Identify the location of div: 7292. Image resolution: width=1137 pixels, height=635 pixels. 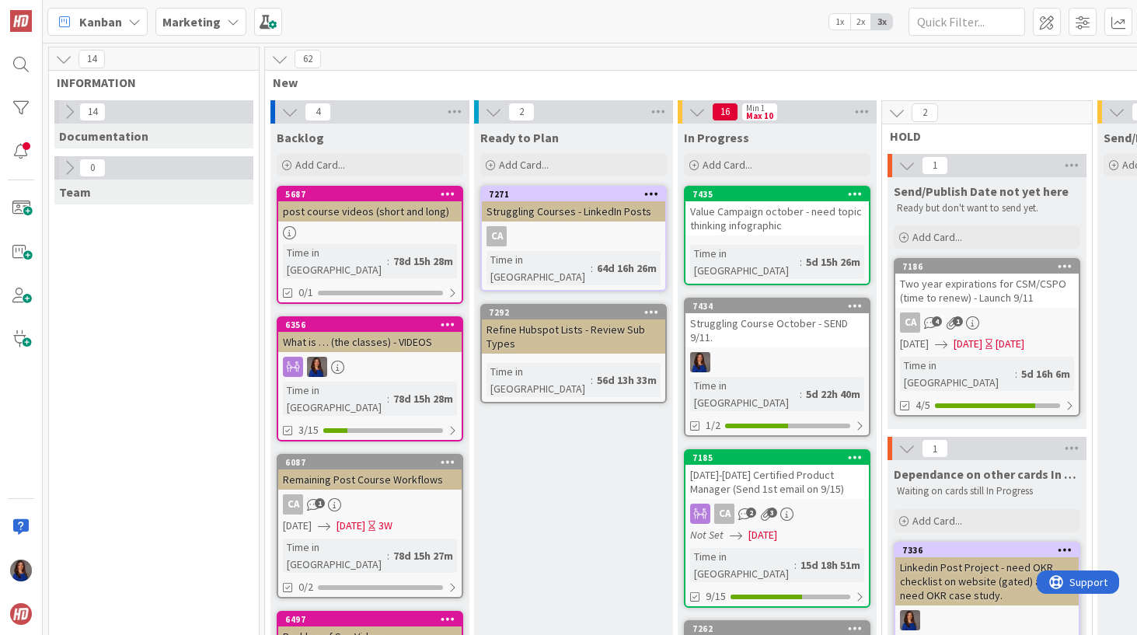
(573, 312).